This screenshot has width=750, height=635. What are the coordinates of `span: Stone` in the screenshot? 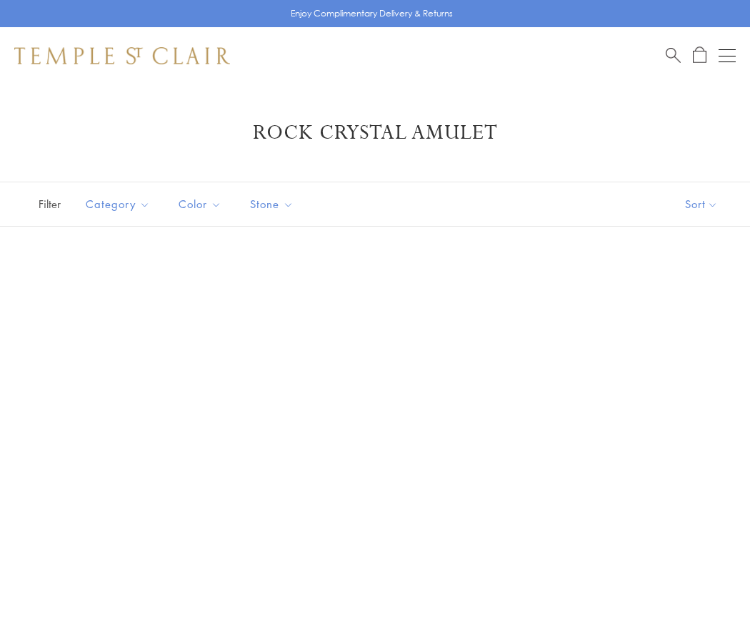 It's located at (274, 204).